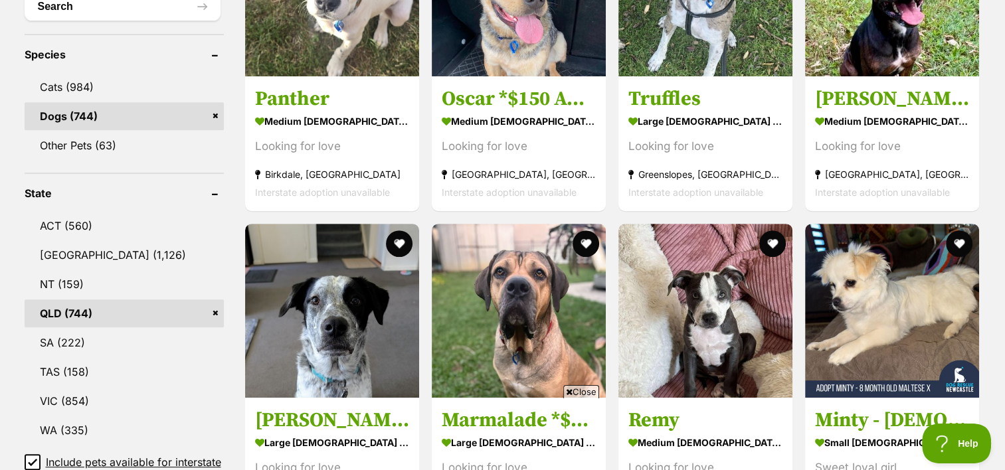  Describe the element at coordinates (124, 54) in the screenshot. I see `header: Species` at that location.